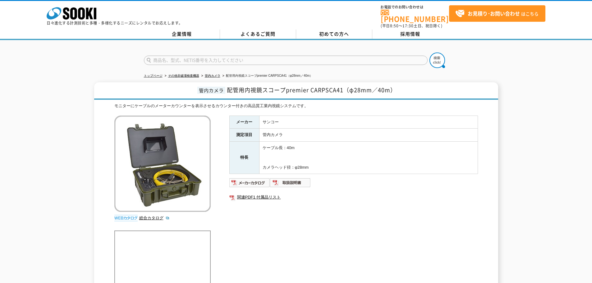 Image resolution: width=592 pixels, height=283 pixels. Describe the element at coordinates (494, 13) in the screenshot. I see `strong: お見積り･お問い合わせ` at that location.